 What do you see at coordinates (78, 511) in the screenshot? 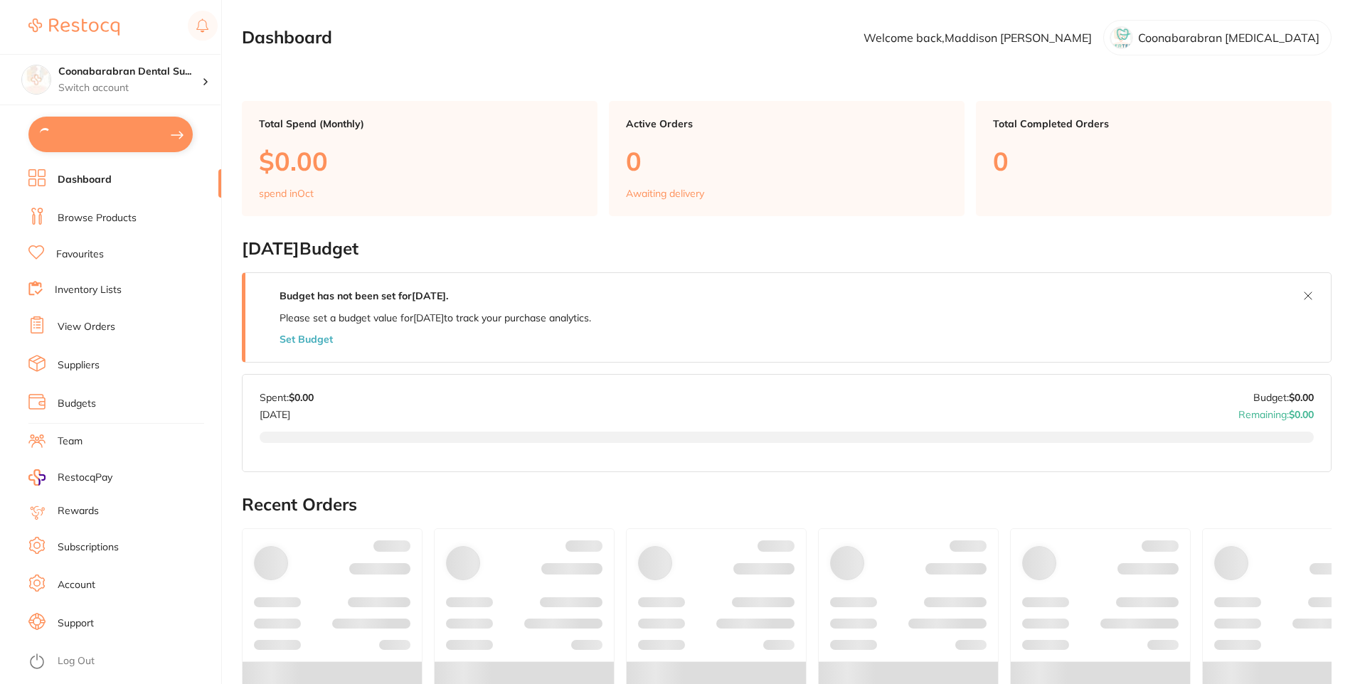
I see `a: Rewards` at bounding box center [78, 511].